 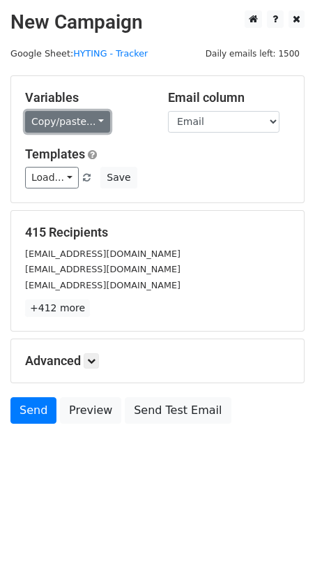 I want to click on h5: 415 Recipients, so click(x=158, y=232).